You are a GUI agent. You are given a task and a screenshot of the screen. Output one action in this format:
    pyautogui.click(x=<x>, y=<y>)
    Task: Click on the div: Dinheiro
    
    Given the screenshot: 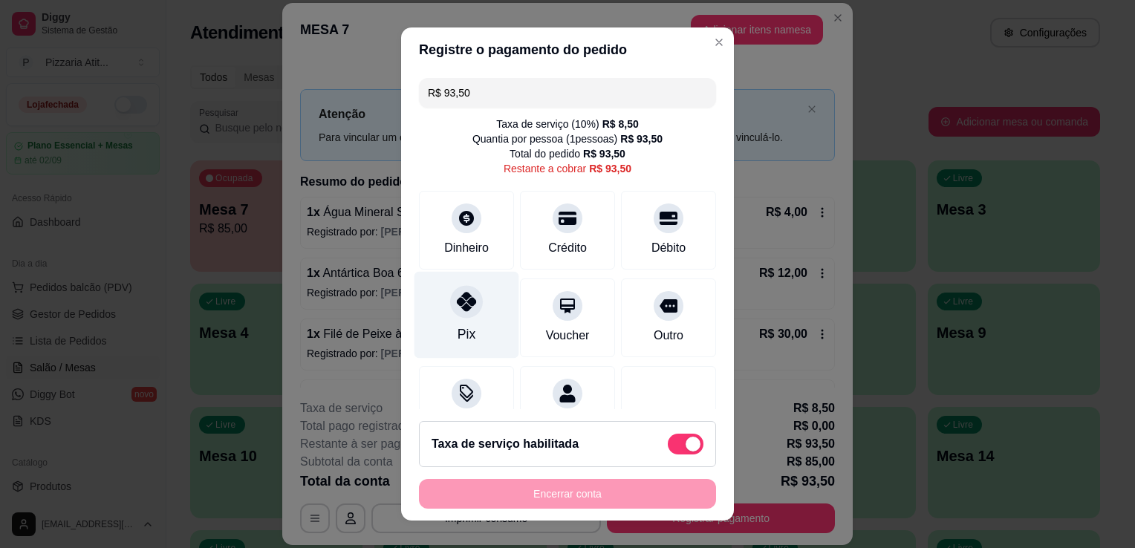 What is the action you would take?
    pyautogui.click(x=467, y=248)
    